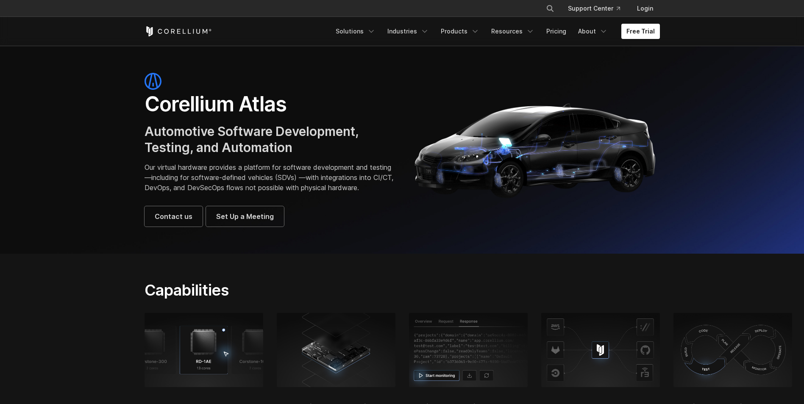  Describe the element at coordinates (594, 8) in the screenshot. I see `a: Support Center` at that location.